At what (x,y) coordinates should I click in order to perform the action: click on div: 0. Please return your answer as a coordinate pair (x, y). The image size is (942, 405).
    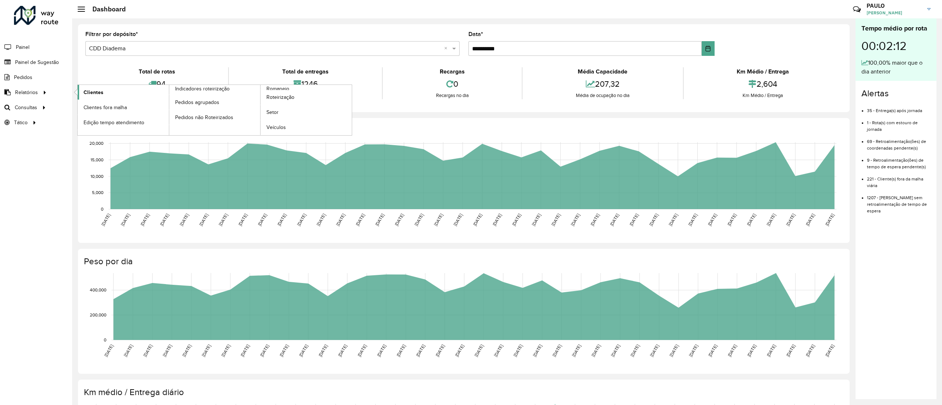
    Looking at the image, I should click on (452, 84).